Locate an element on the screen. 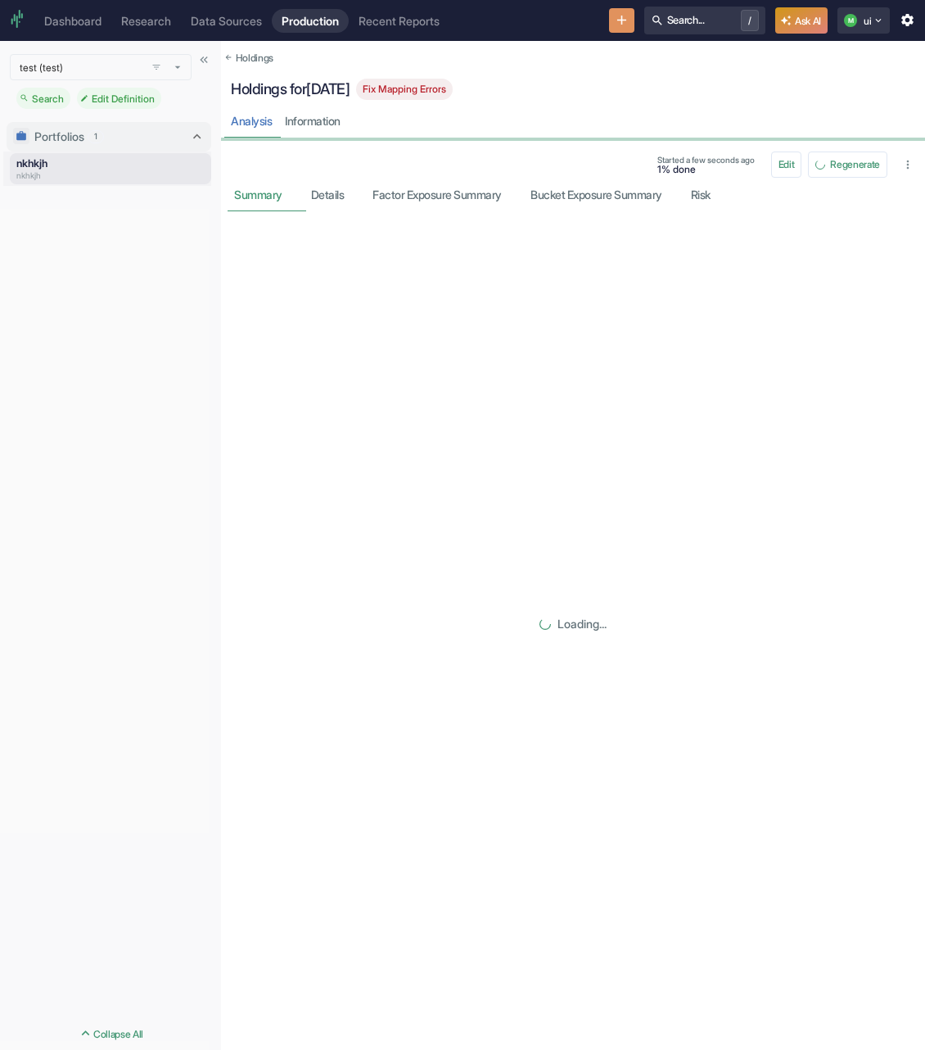  button: Holdings is located at coordinates (249, 57).